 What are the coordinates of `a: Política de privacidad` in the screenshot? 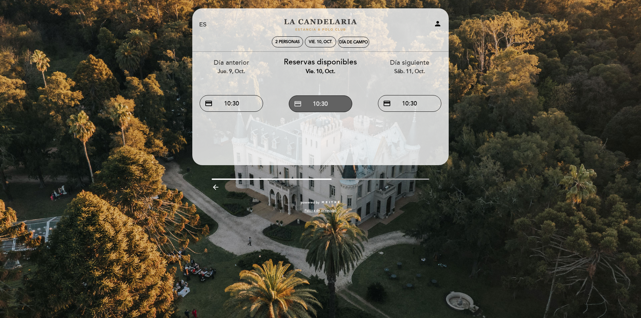 It's located at (320, 211).